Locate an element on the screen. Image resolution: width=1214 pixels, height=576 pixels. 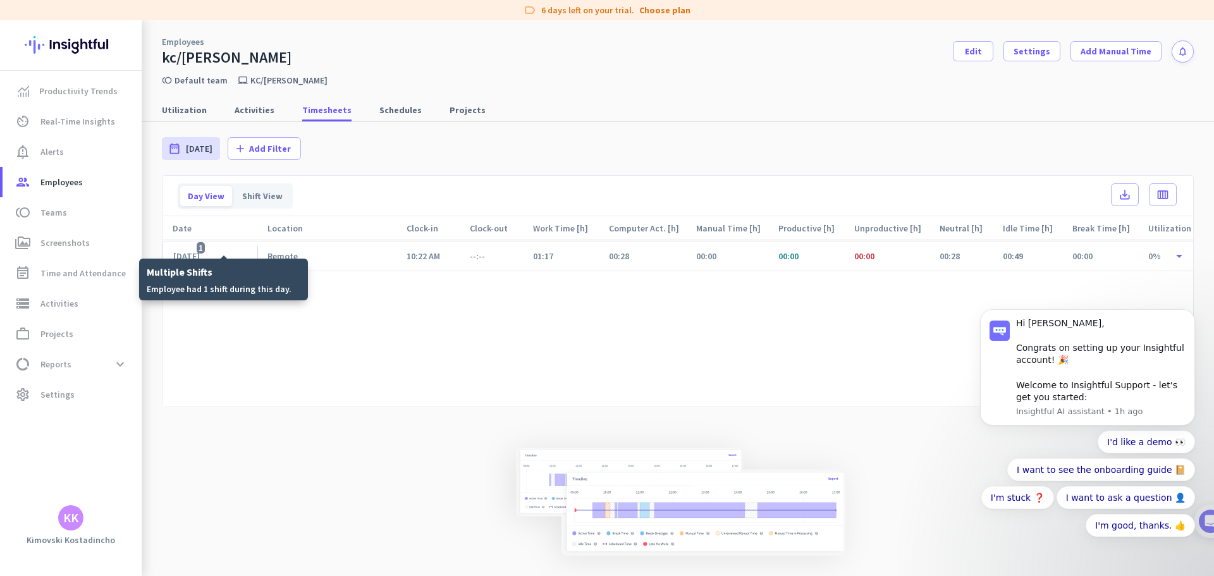
i: work_outline is located at coordinates (23, 334).